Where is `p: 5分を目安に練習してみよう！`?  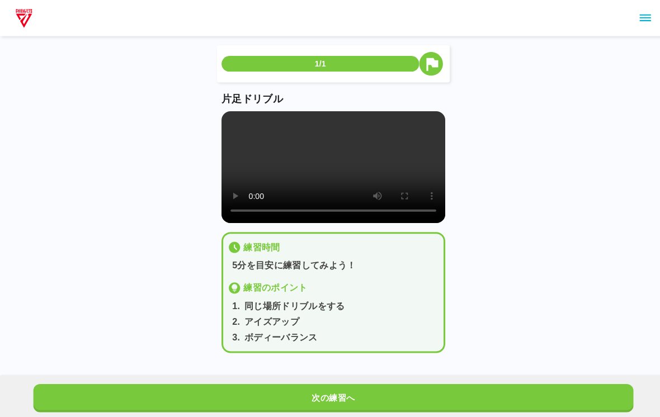 p: 5分を目安に練習してみよう！ is located at coordinates (332, 263).